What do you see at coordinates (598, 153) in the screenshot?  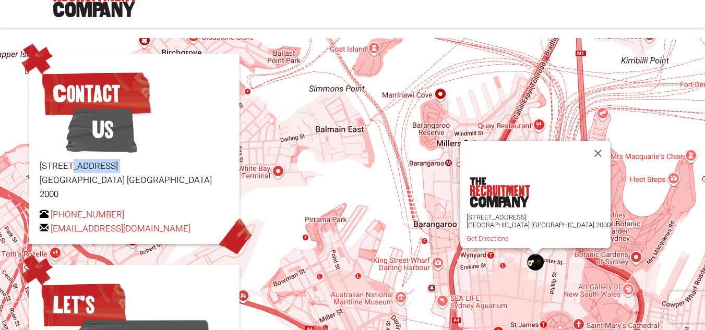 I see `button: Close` at bounding box center [598, 153].